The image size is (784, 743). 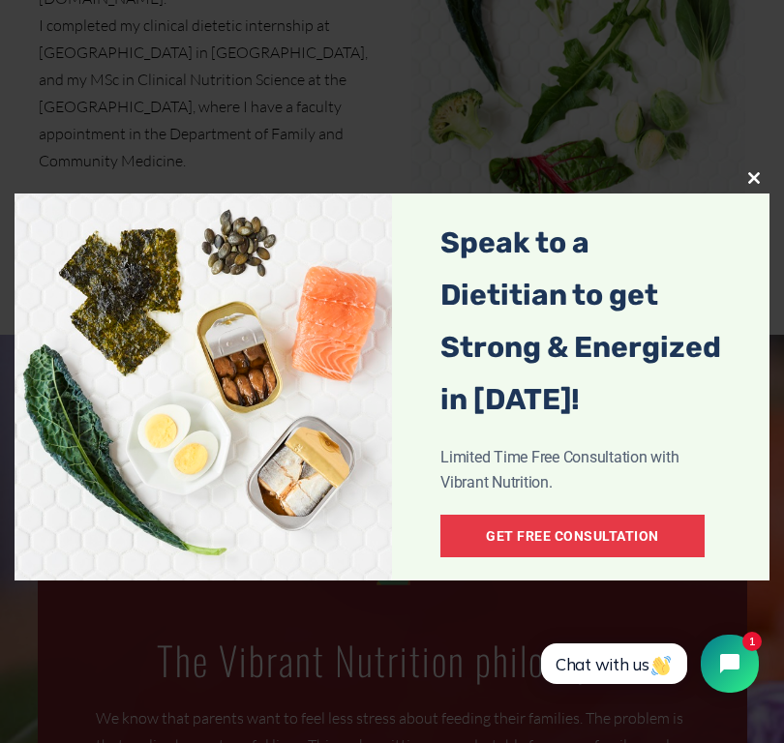 I want to click on button: Open chat widget, so click(x=210, y=45).